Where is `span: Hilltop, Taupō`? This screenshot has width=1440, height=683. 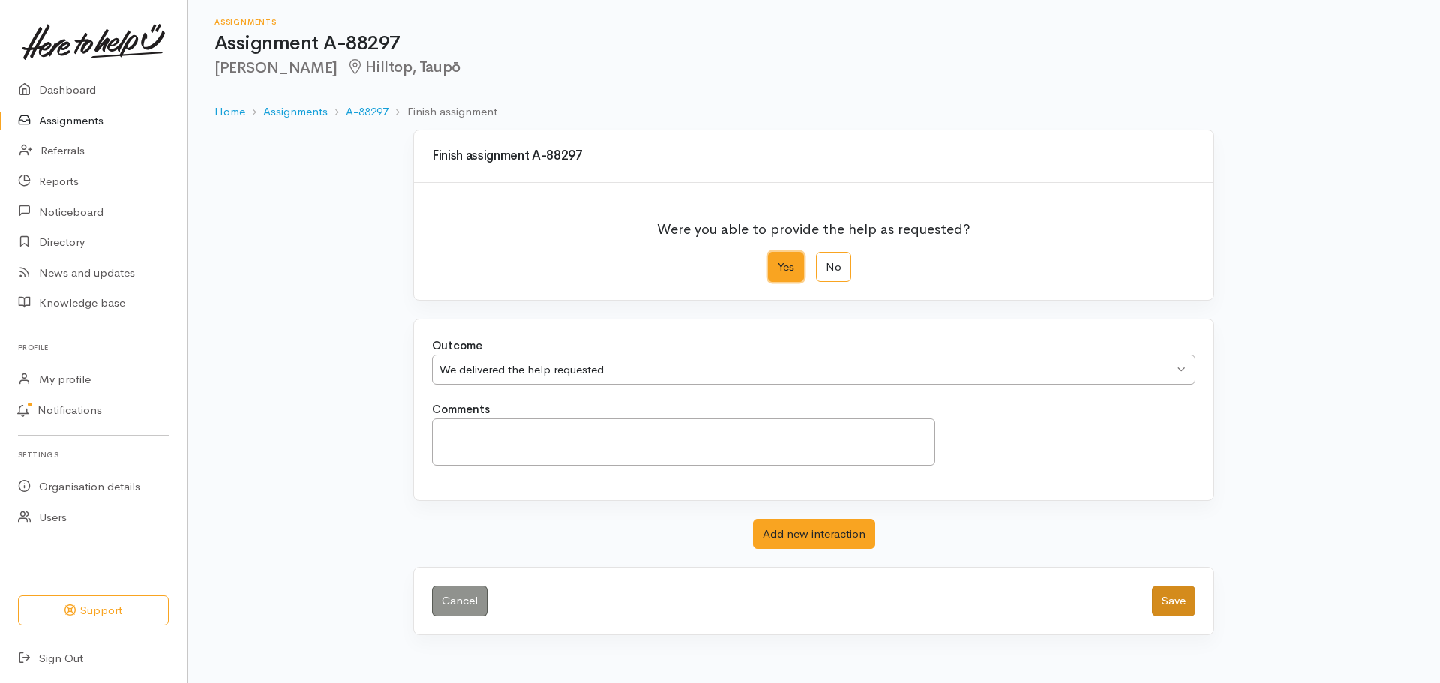 span: Hilltop, Taupō is located at coordinates (404, 67).